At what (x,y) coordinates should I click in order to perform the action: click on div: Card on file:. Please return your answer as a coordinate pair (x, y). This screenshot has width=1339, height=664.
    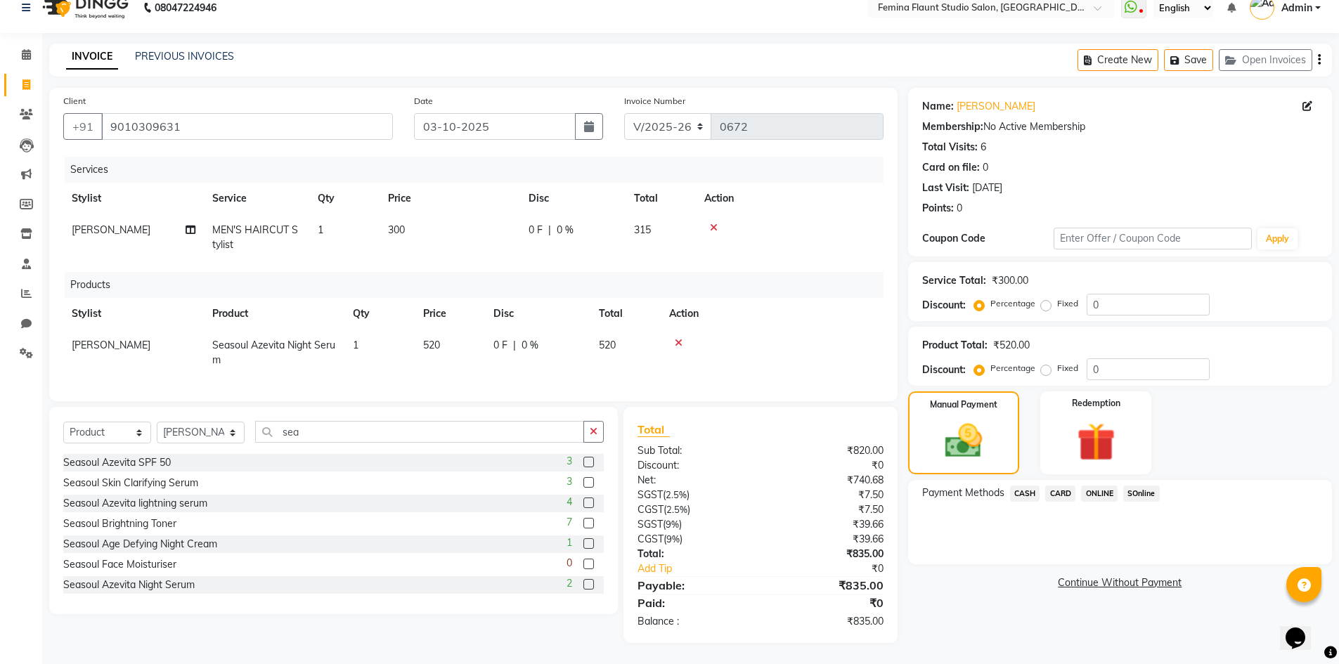
    Looking at the image, I should click on (951, 167).